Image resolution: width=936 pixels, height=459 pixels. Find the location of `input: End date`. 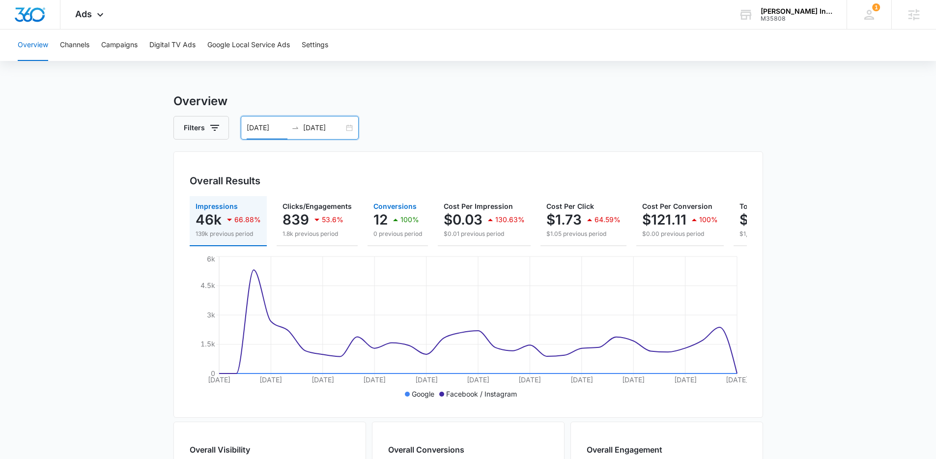

input: End date is located at coordinates (323, 128).